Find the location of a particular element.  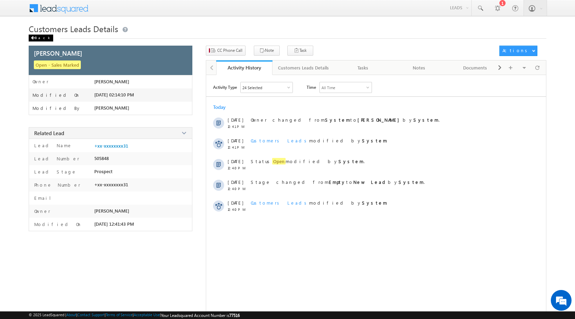

button: CC Phone Call is located at coordinates (226, 50).